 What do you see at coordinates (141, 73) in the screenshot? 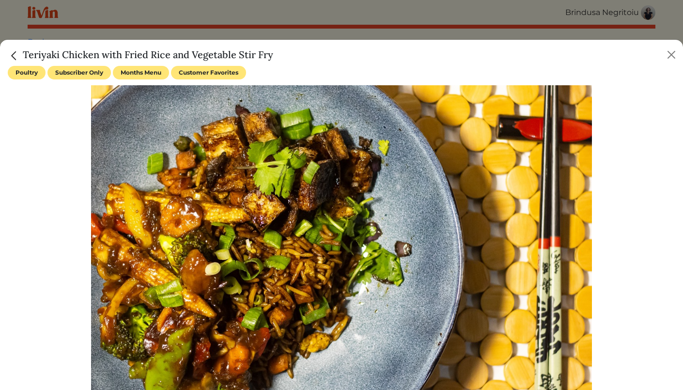
I see `span: Months Menu` at bounding box center [141, 73].